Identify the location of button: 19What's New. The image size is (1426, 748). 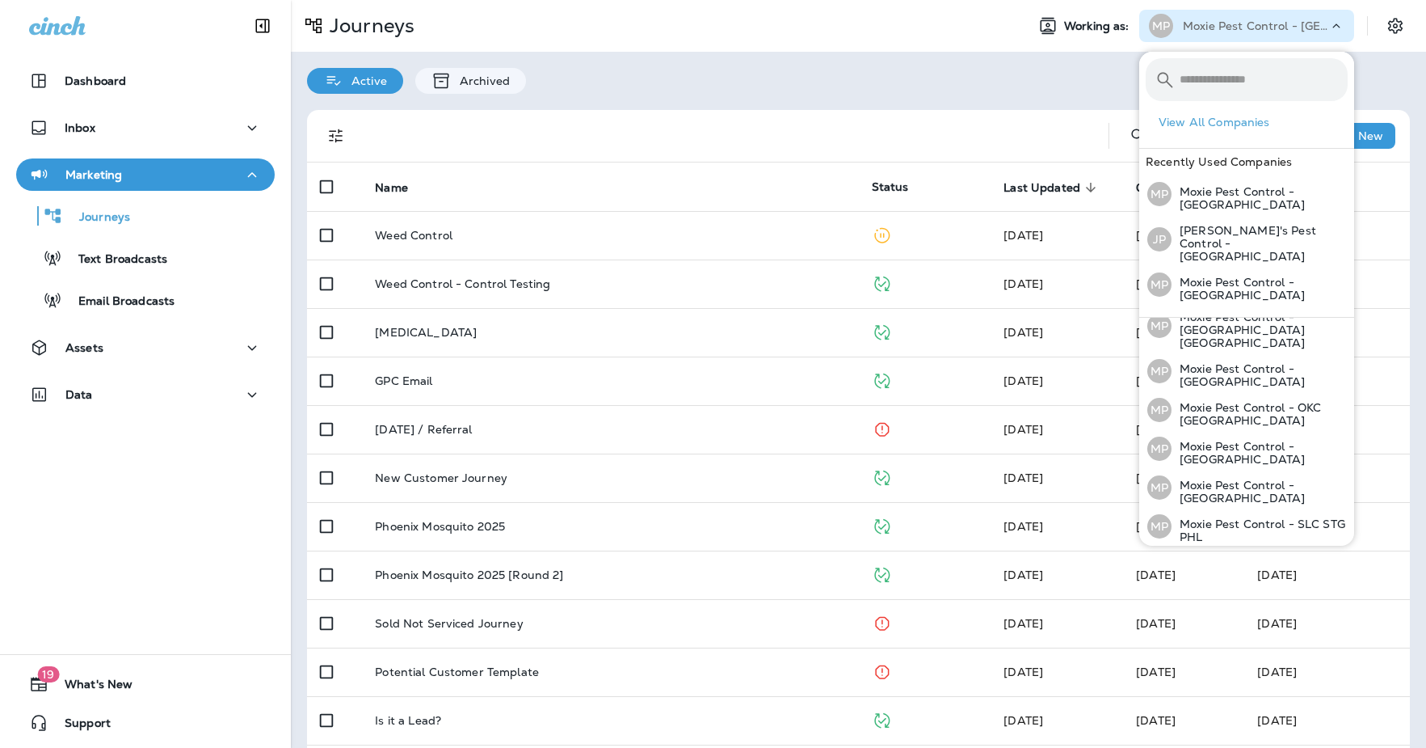
(145, 684).